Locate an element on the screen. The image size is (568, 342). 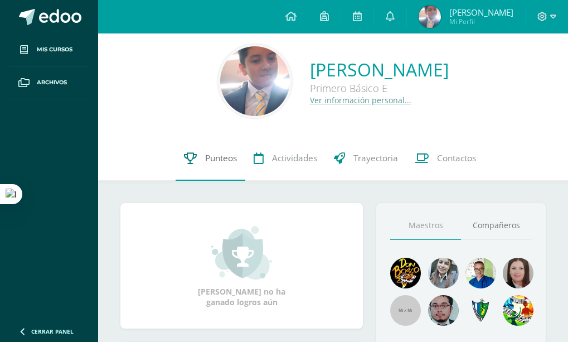
img: 55x55 is located at coordinates (405, 310).